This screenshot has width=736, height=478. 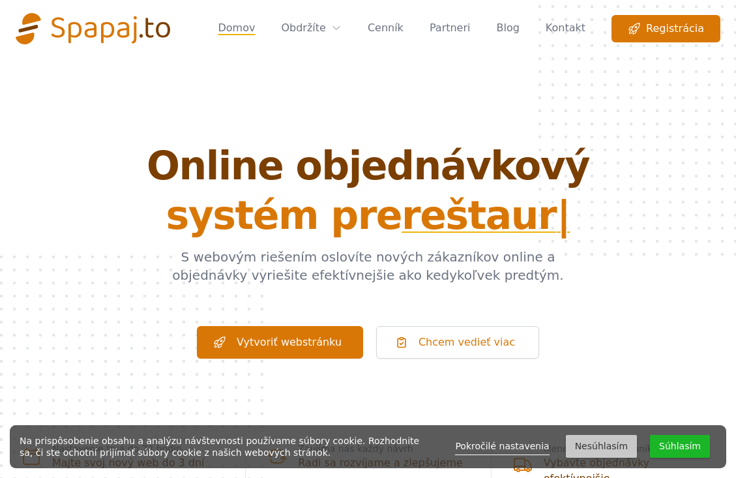 What do you see at coordinates (368, 266) in the screenshot?
I see `p: S webovým riešením oslovíte nových zákazníkov online a objednávky vyriešite efektívnejšie ako ked...` at bounding box center [368, 266].